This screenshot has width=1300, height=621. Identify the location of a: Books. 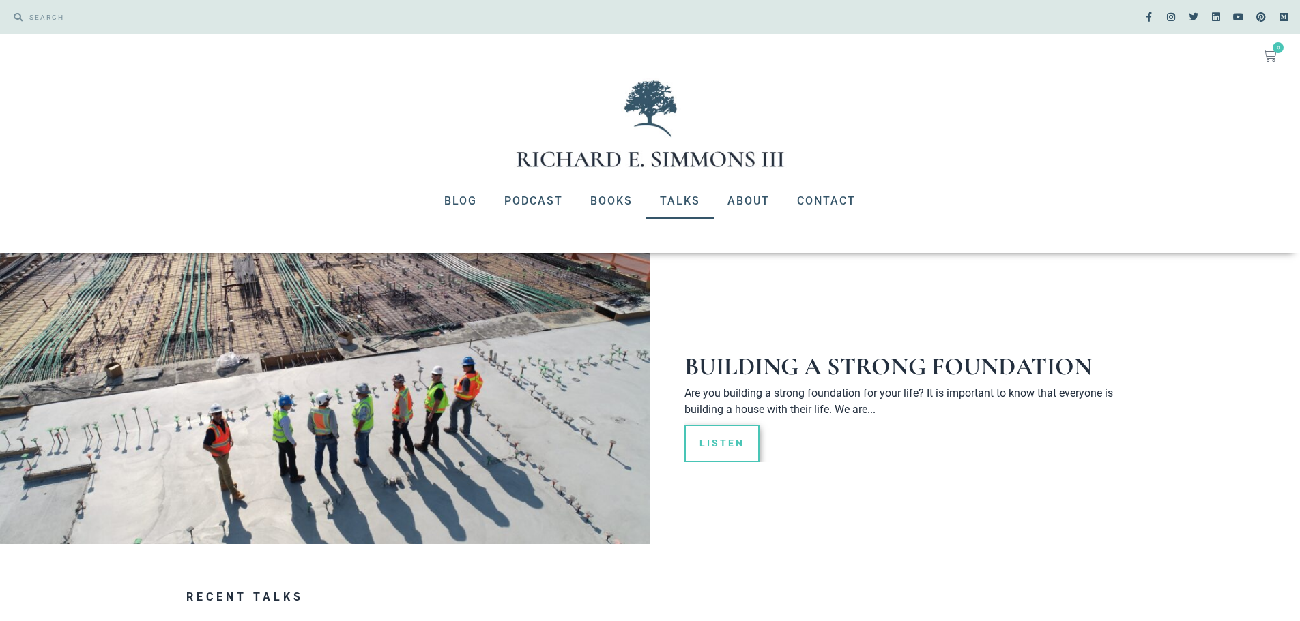
(611, 201).